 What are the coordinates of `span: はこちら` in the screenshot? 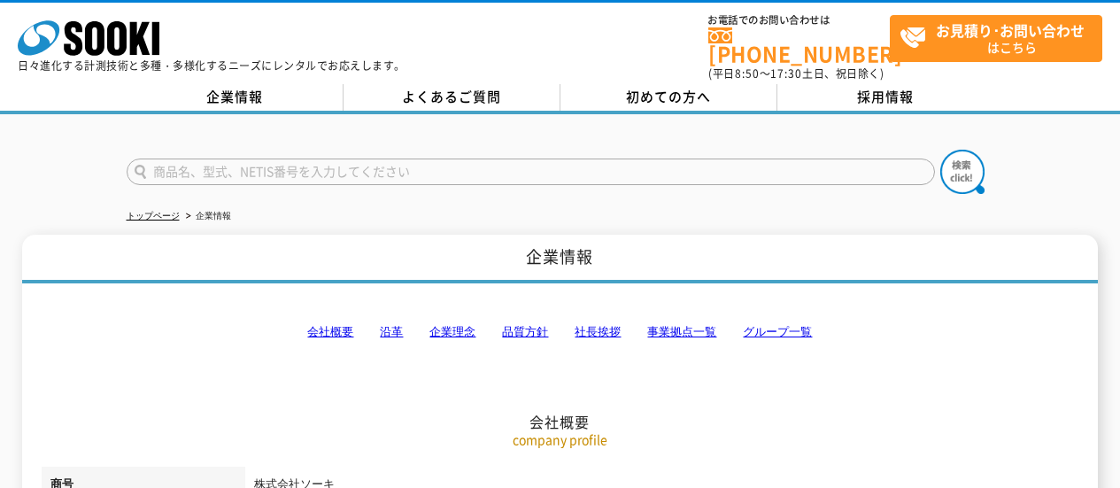 It's located at (1000, 38).